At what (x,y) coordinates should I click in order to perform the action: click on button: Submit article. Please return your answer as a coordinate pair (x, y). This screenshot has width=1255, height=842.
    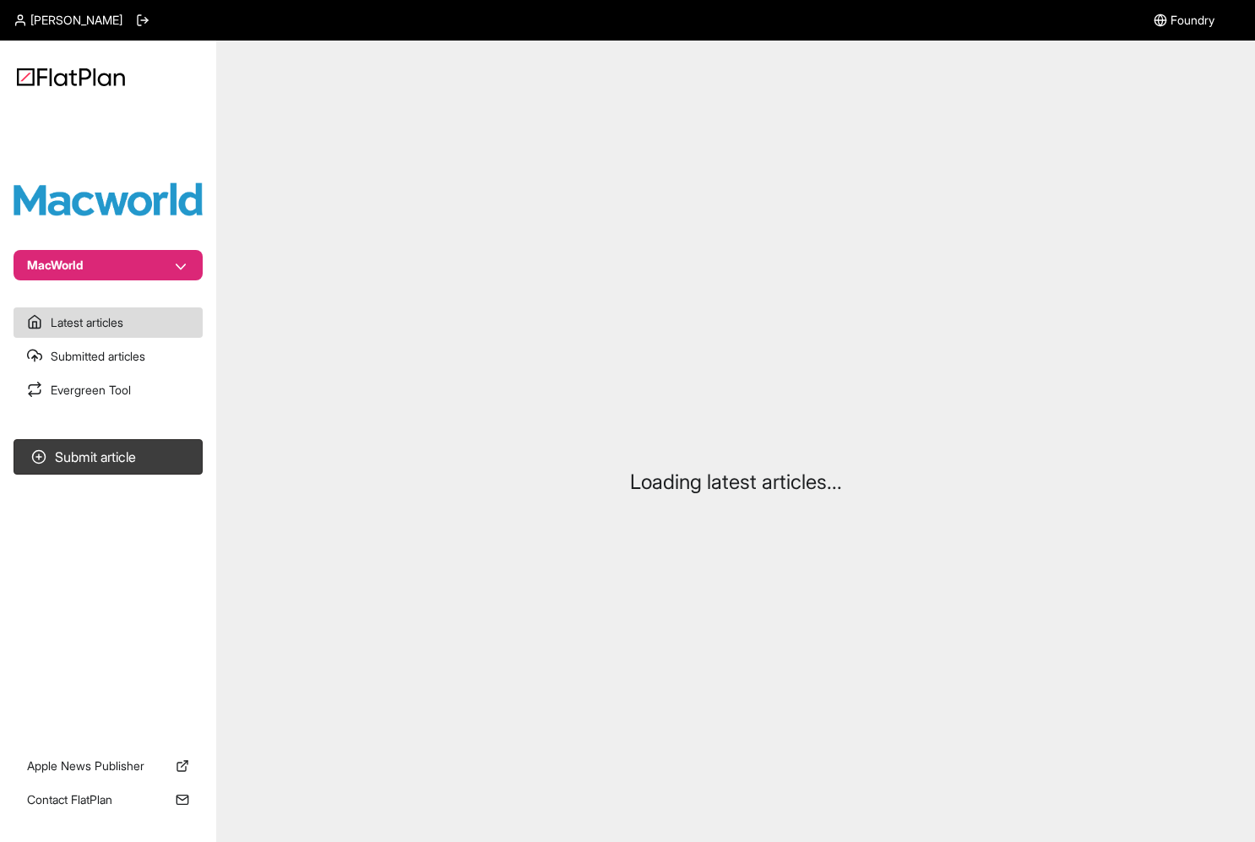
    Looking at the image, I should click on (108, 457).